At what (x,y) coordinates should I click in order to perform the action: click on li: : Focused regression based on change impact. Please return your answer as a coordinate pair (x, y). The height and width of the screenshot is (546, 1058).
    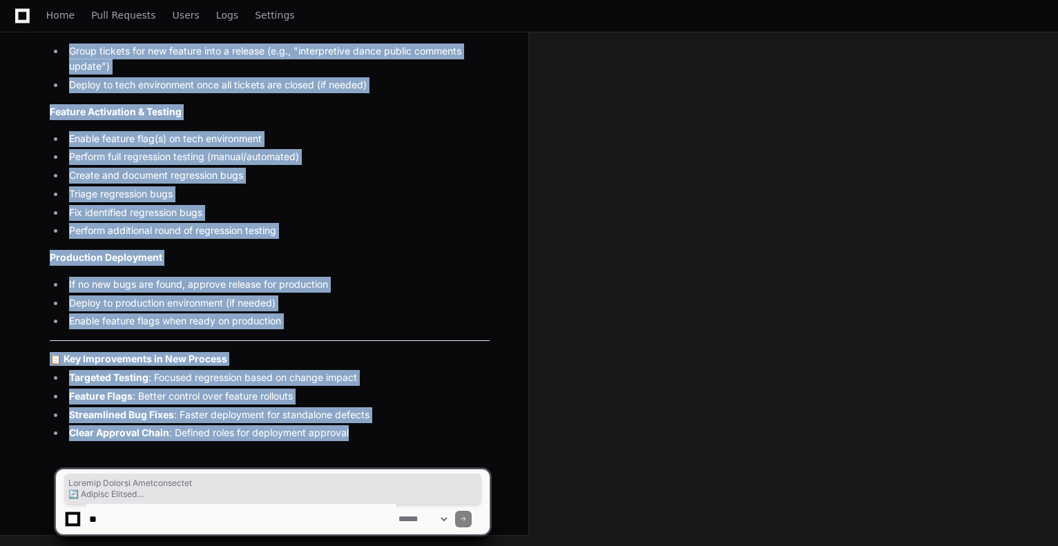
    Looking at the image, I should click on (277, 378).